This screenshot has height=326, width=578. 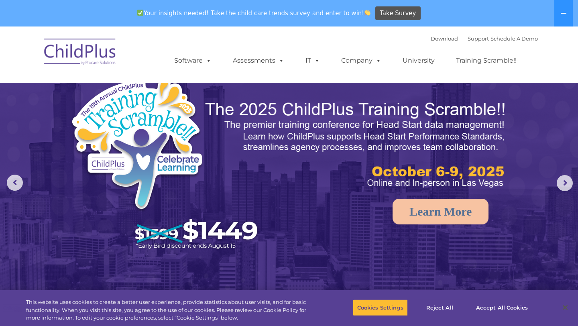 I want to click on a: IT, so click(x=313, y=61).